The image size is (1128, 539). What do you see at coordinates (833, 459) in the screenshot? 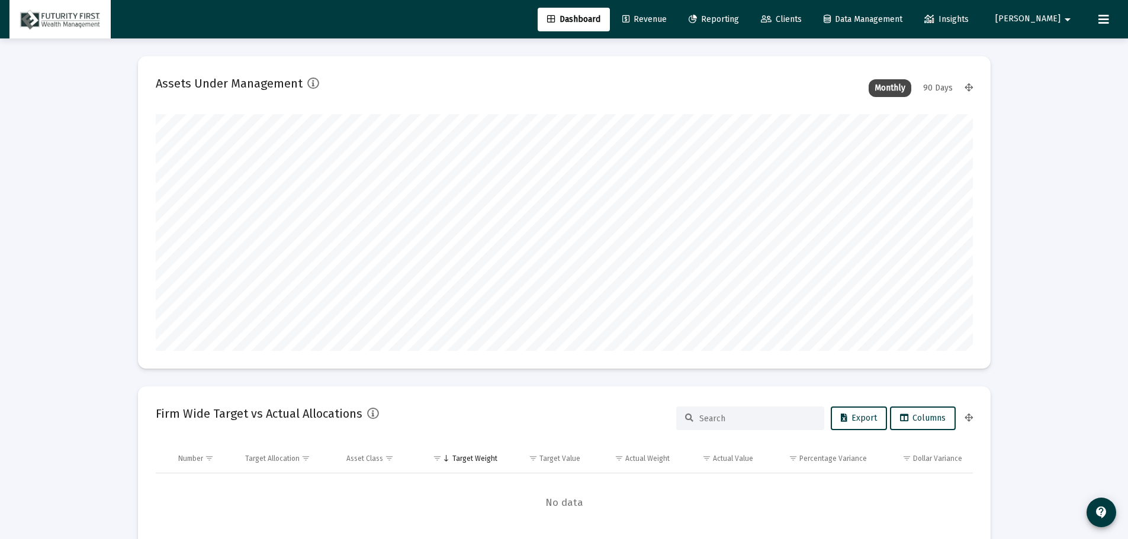
I see `div: Percentage Variance` at bounding box center [833, 459].